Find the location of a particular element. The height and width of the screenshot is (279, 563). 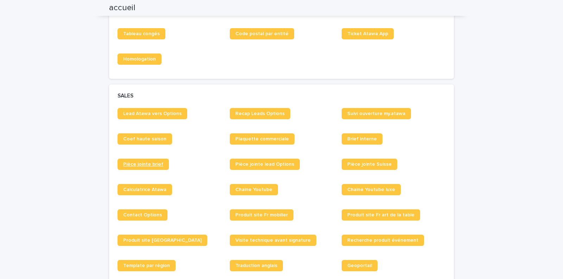

span: Pièce jointe brief is located at coordinates (143, 164).